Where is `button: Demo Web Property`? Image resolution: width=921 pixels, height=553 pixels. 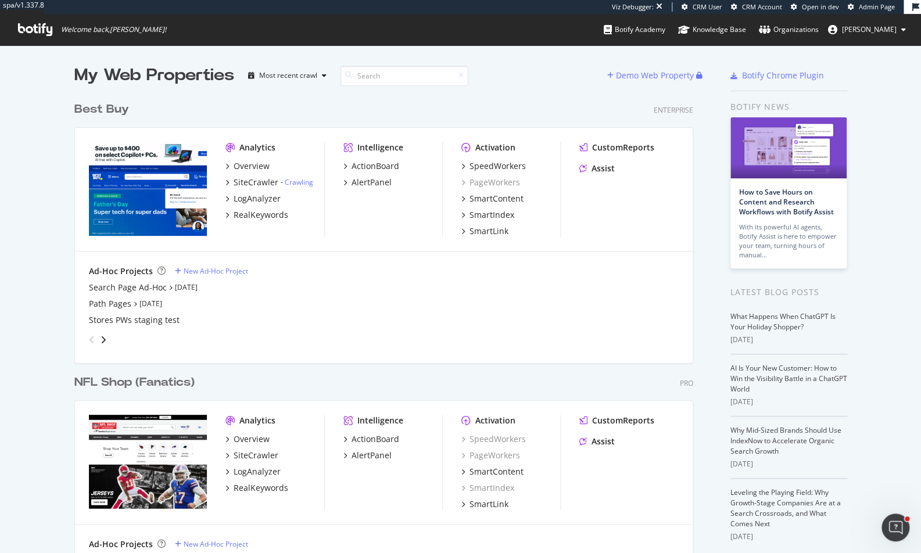
button: Demo Web Property is located at coordinates (652, 76).